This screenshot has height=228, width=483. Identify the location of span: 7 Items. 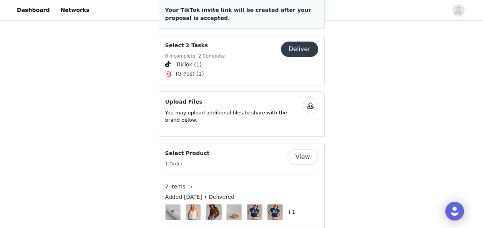
(175, 187).